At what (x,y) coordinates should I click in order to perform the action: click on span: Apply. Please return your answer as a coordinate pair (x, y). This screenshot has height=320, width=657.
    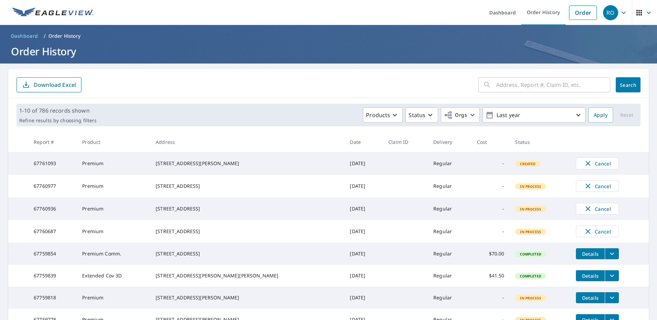
    Looking at the image, I should click on (601, 115).